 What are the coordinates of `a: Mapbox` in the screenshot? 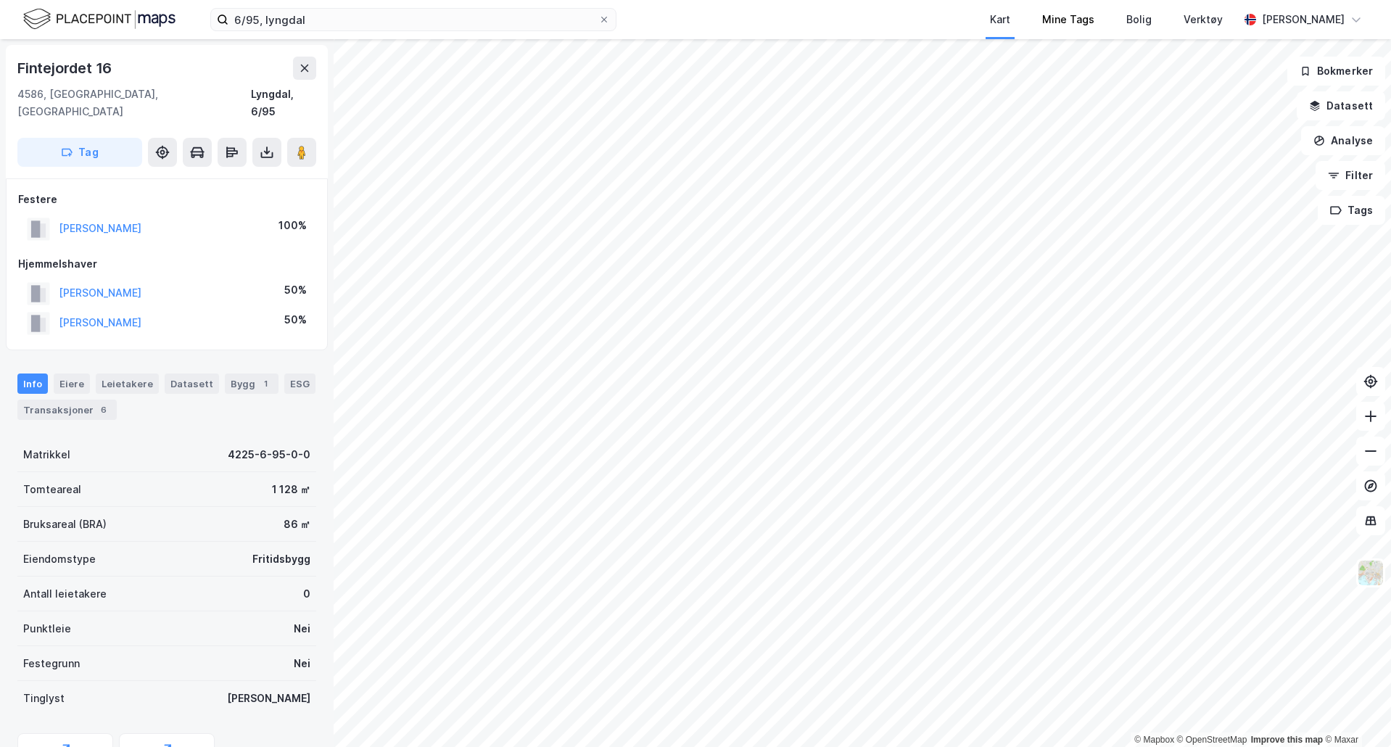 It's located at (1153, 740).